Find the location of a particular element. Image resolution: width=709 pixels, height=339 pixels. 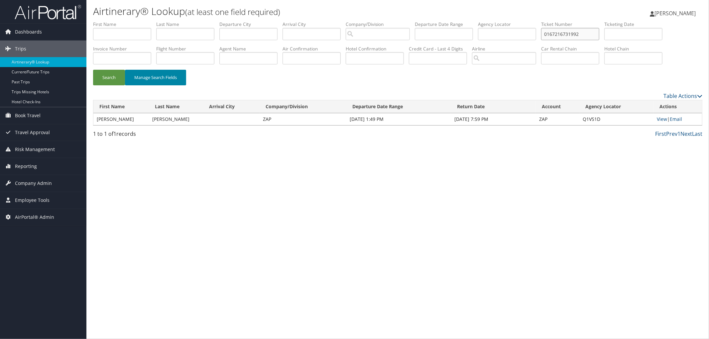

div: 1 to 1 of records is located at coordinates (165, 136).